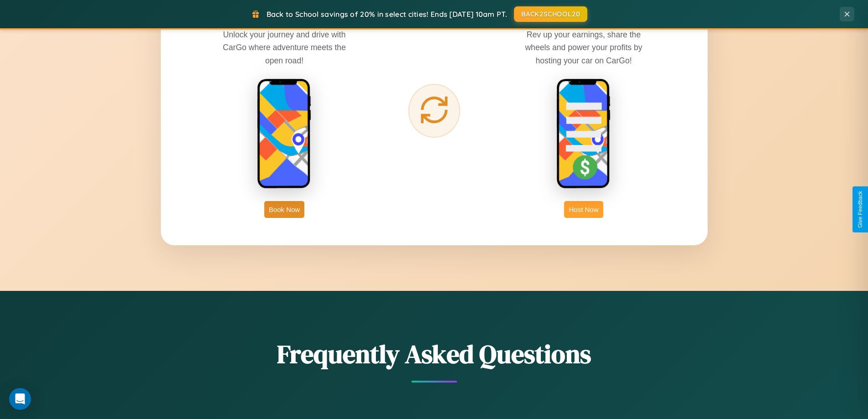  Describe the element at coordinates (860, 209) in the screenshot. I see `div: Give Feedback` at that location.